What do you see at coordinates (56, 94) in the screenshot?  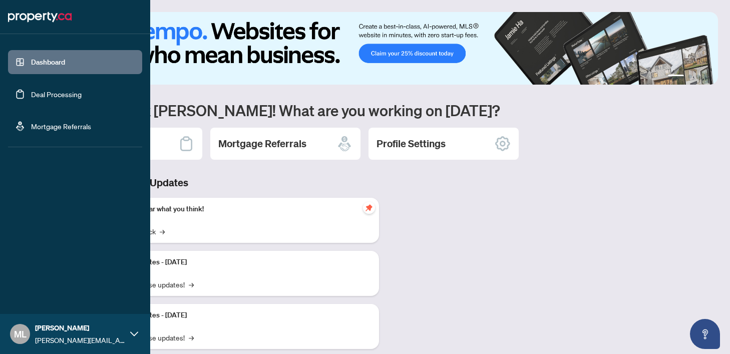 I see `a: Deal Processing` at bounding box center [56, 94].